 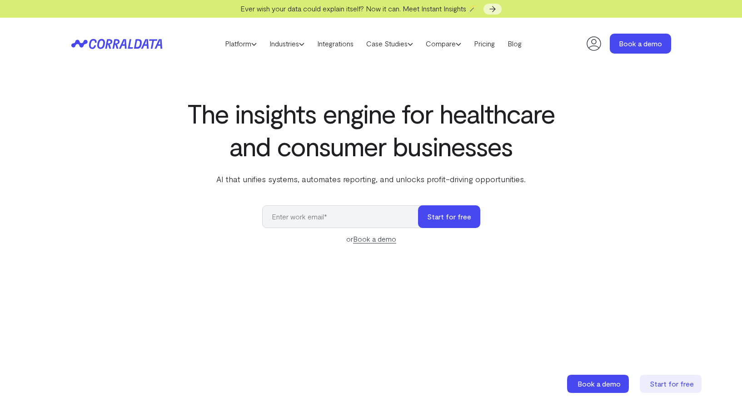 I want to click on a: Platform, so click(x=241, y=44).